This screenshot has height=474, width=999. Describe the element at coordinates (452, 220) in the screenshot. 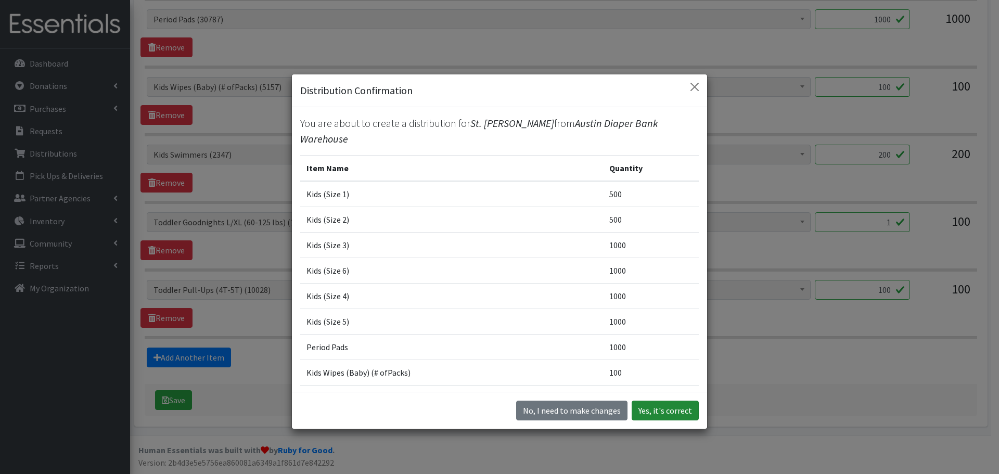

I see `td: Kids (Size 2)` at that location.